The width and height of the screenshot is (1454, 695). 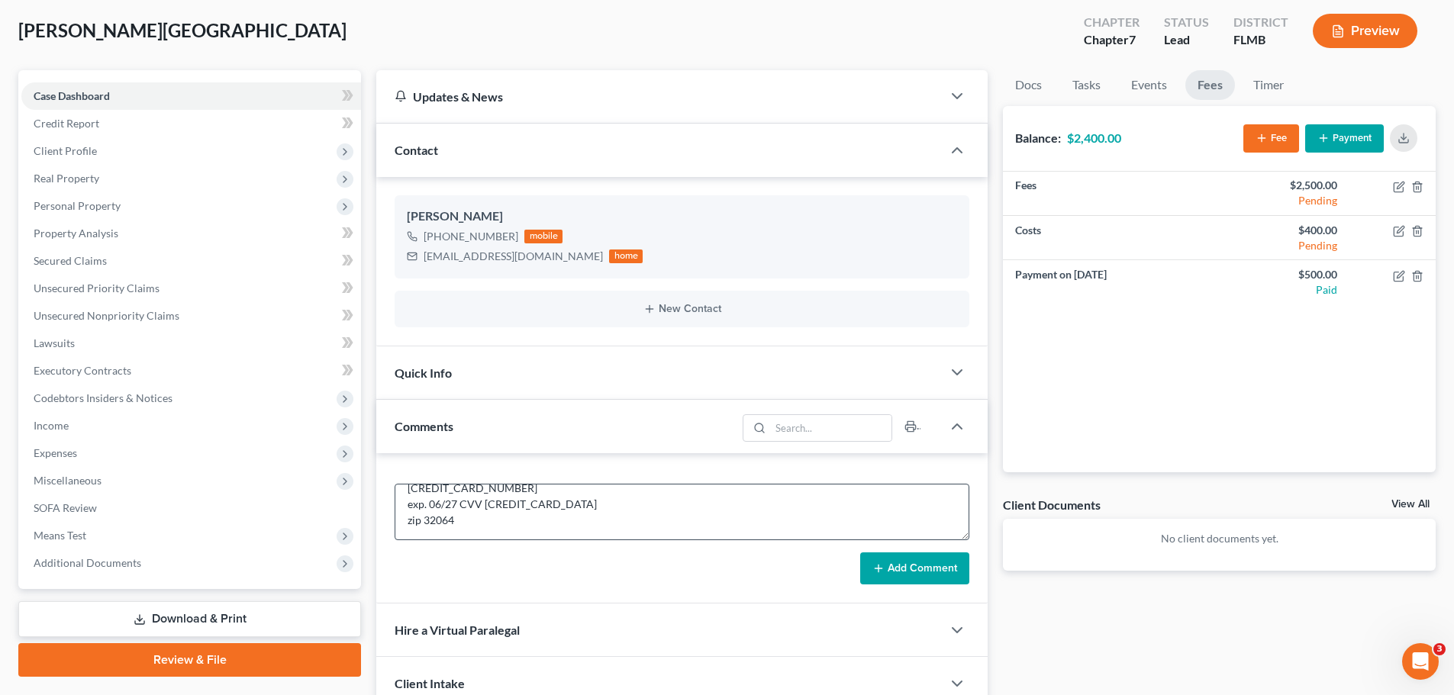 I want to click on span: Comments, so click(x=424, y=426).